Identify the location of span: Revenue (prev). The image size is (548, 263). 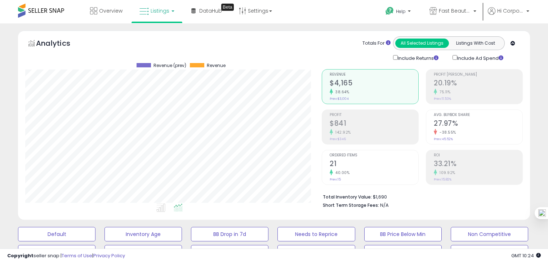
(170, 66).